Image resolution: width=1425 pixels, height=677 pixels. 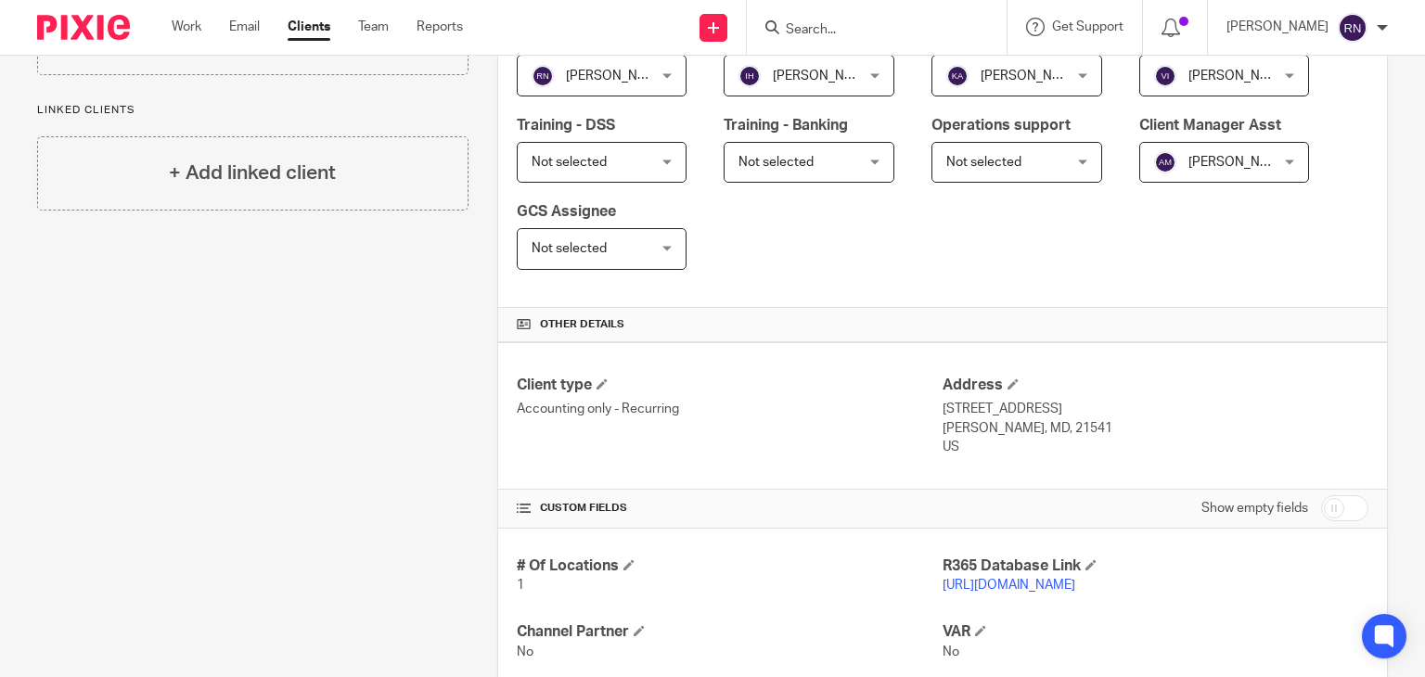 I want to click on label: Show empty fields, so click(x=1255, y=509).